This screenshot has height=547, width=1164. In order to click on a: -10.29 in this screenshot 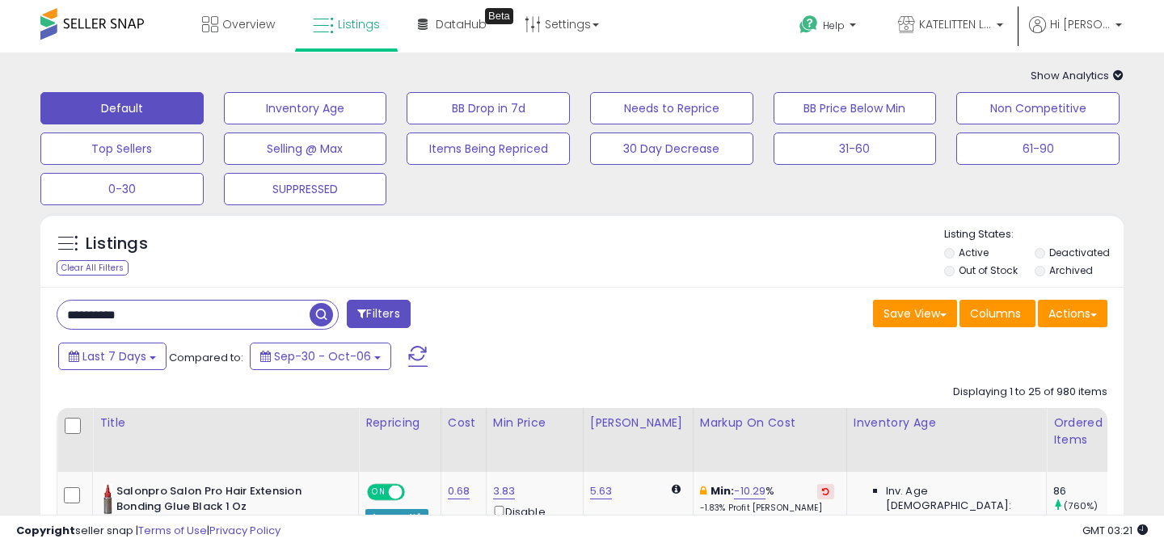, I will do `click(749, 491)`.